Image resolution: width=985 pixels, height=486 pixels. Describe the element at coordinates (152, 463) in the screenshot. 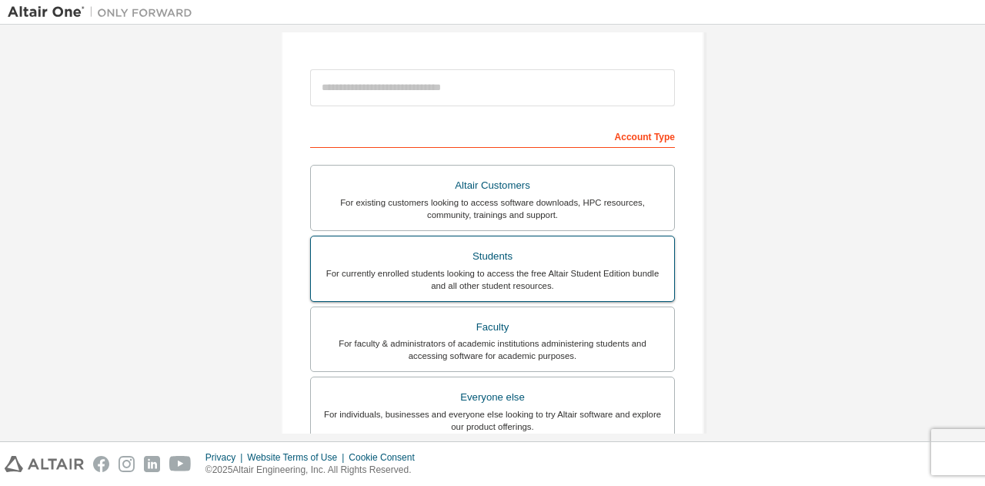

I see `img: linkedin.svg` at that location.